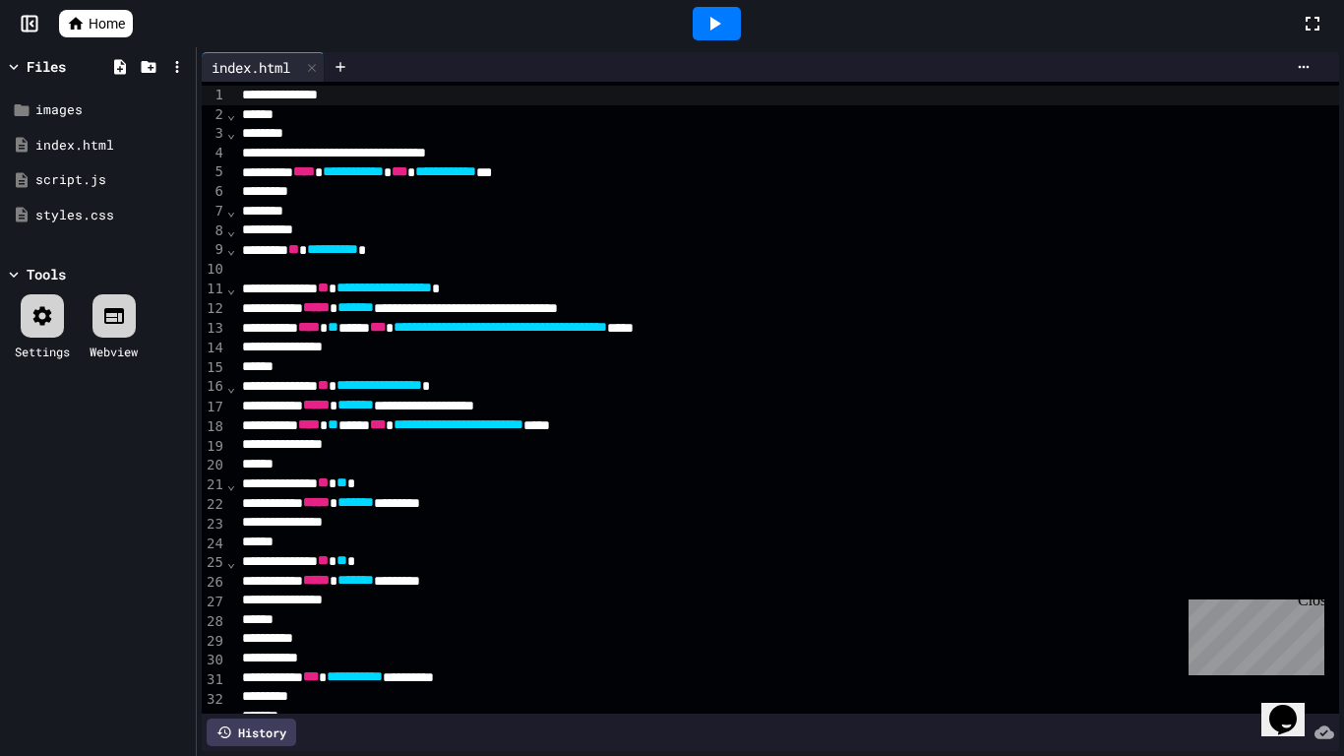 The image size is (1344, 756). What do you see at coordinates (213, 192) in the screenshot?
I see `div: 6` at bounding box center [213, 192].